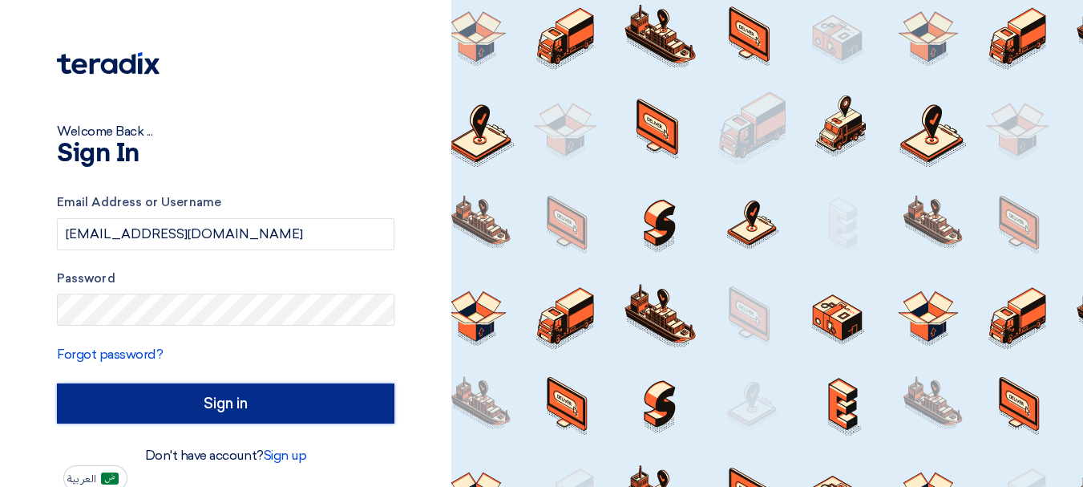 The width and height of the screenshot is (1083, 487). Describe the element at coordinates (225, 403) in the screenshot. I see `input: Sign in` at that location.